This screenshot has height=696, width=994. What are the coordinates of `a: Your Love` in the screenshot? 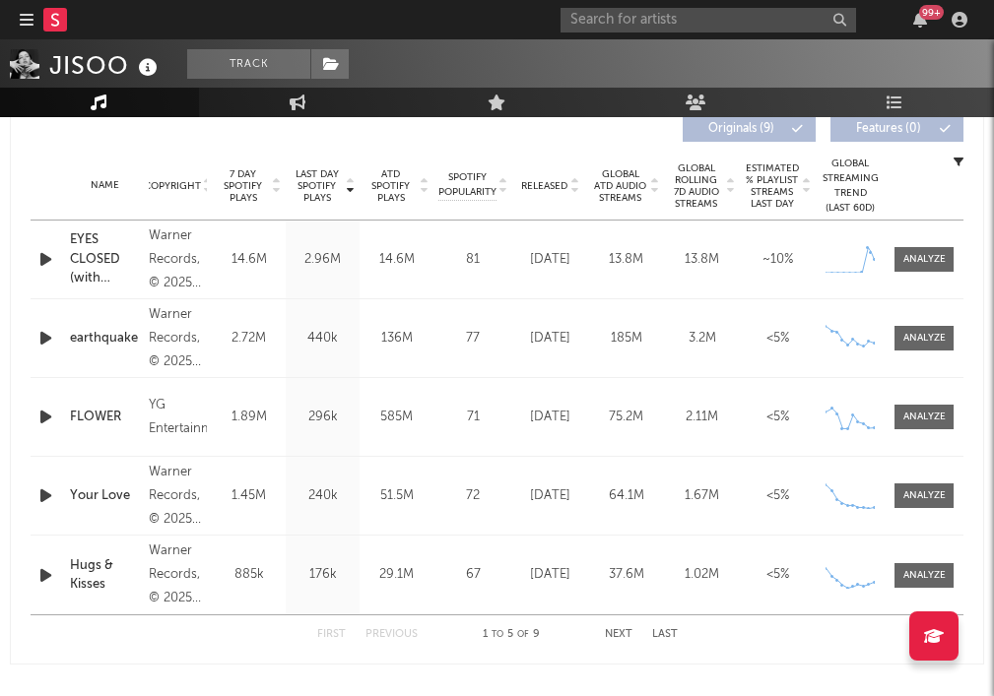 It's located at (104, 496).